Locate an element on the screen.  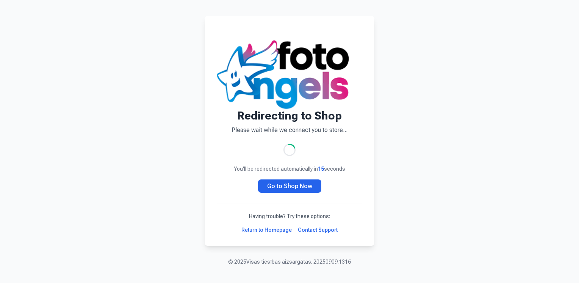
p: Please wait while we connect you to store... is located at coordinates (289, 130).